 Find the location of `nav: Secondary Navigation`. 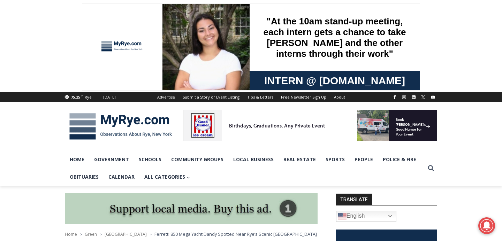

nav: Secondary Navigation is located at coordinates (251, 97).